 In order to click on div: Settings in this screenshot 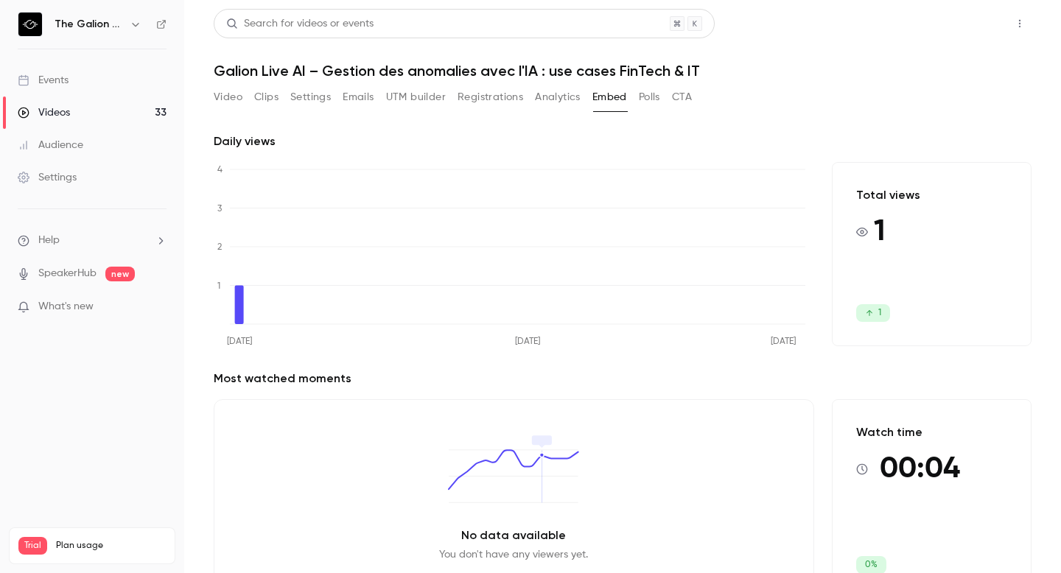, I will do `click(47, 178)`.